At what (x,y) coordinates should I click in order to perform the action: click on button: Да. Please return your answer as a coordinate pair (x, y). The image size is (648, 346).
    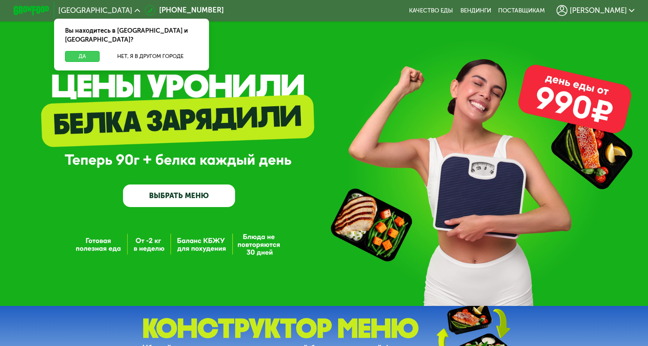
    Looking at the image, I should click on (82, 56).